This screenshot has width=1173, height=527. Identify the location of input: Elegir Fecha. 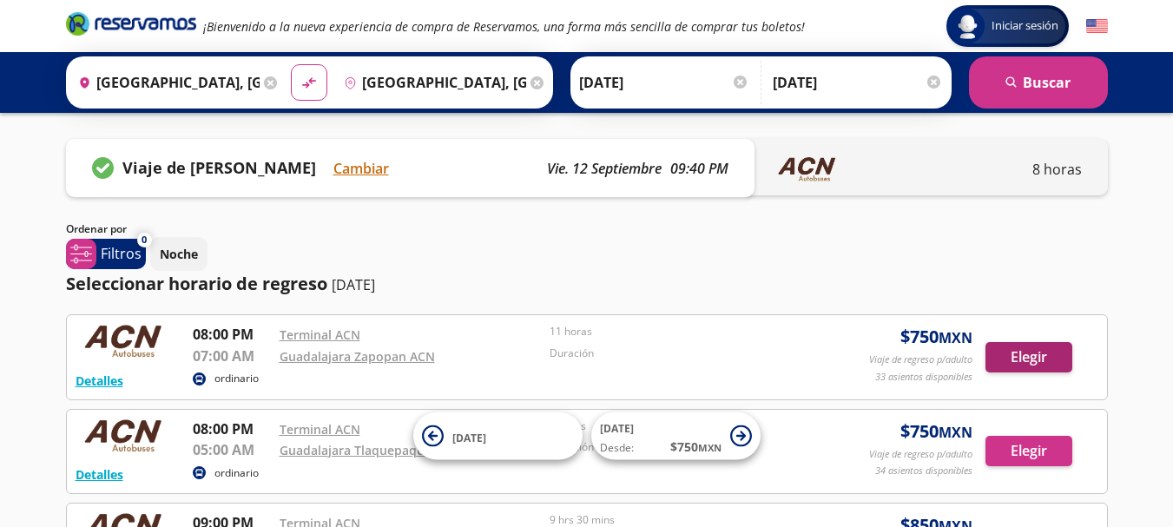
(664, 82).